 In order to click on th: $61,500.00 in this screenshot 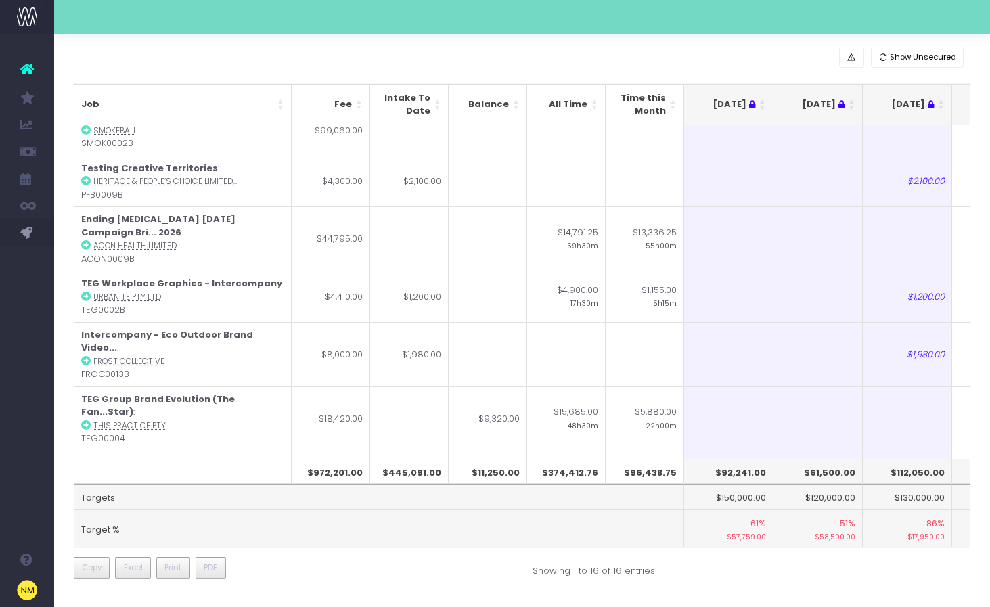, I will do `click(818, 472)`.